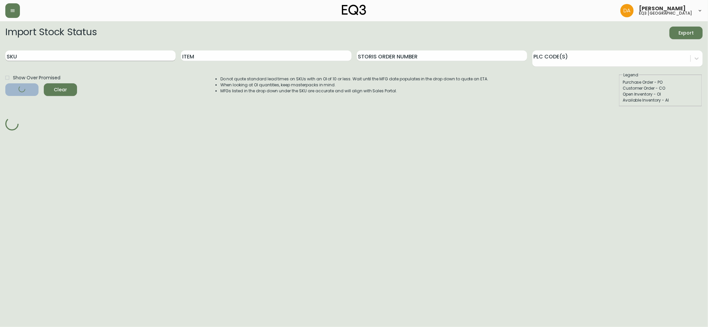  I want to click on div: Purchase Order - PO, so click(661, 82).